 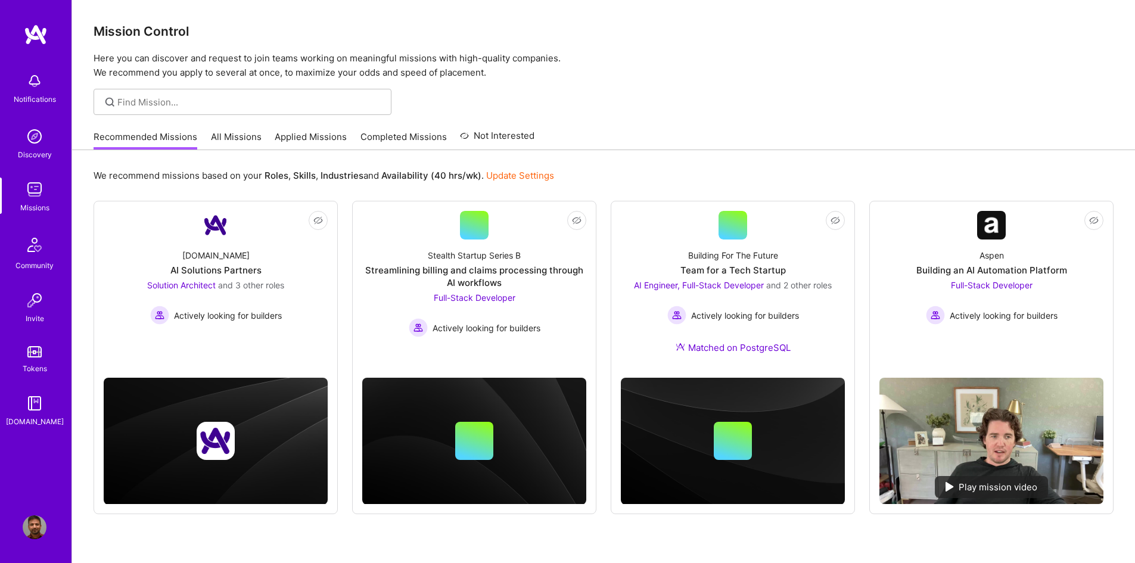 What do you see at coordinates (733, 270) in the screenshot?
I see `div: Team for a Tech Startup` at bounding box center [733, 270].